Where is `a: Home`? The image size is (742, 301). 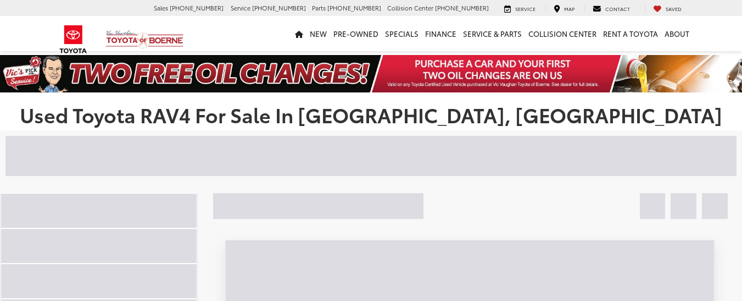 a: Home is located at coordinates (299, 34).